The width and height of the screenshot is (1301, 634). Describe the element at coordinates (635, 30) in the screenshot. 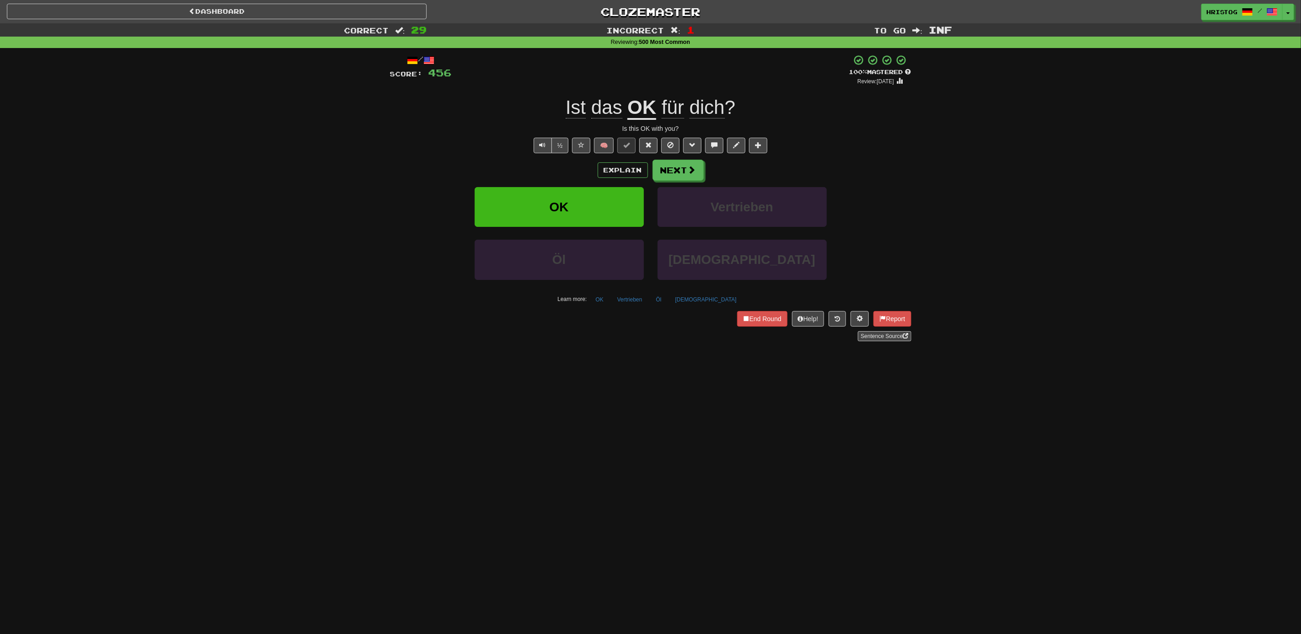

I see `span: Incorrect` at that location.